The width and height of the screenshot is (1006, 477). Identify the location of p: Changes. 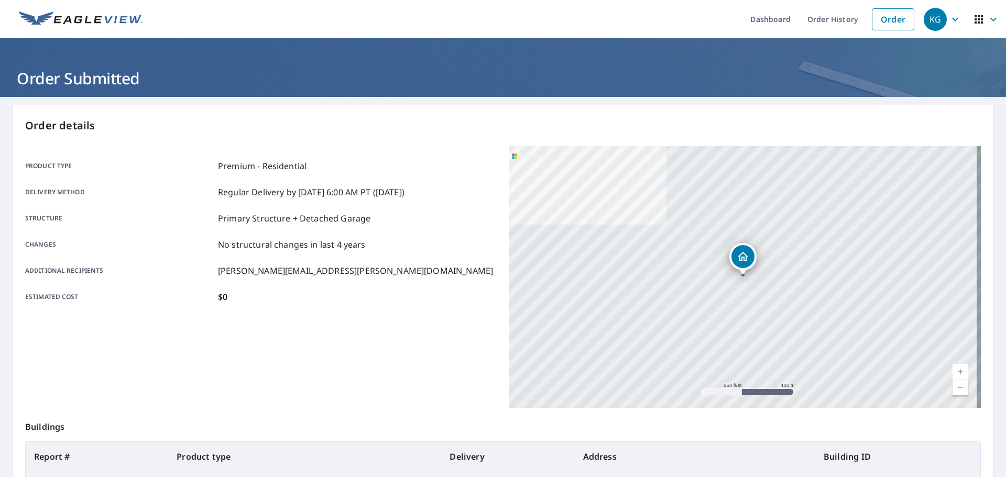
(119, 245).